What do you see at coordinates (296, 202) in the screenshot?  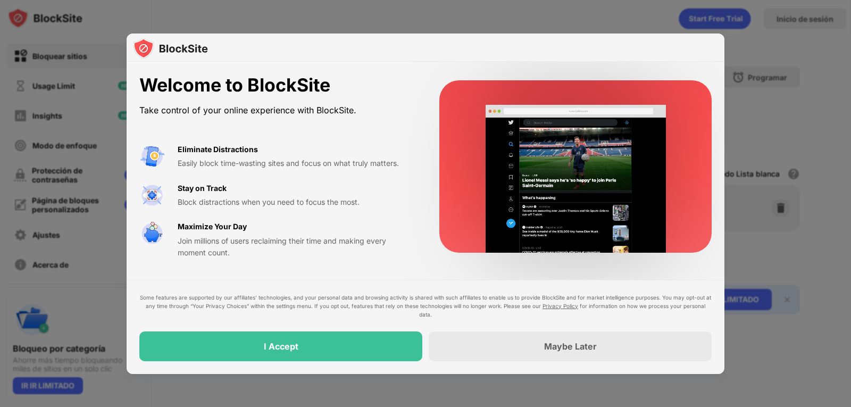 I see `div: Block distractions when you need to focus the most.` at bounding box center [296, 202].